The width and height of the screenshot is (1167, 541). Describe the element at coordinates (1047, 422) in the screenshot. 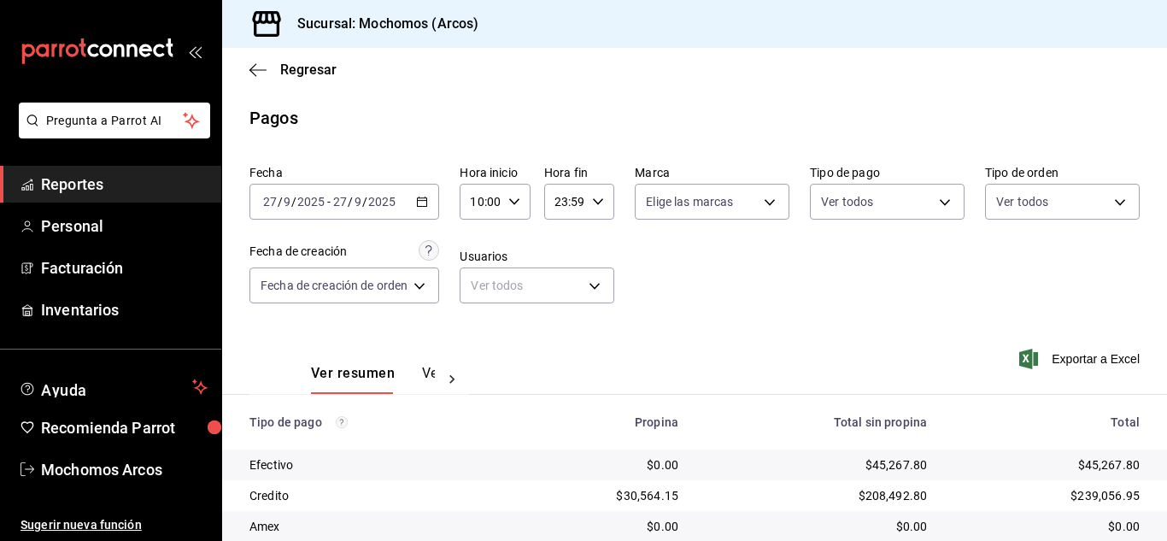

I see `div: Total` at that location.